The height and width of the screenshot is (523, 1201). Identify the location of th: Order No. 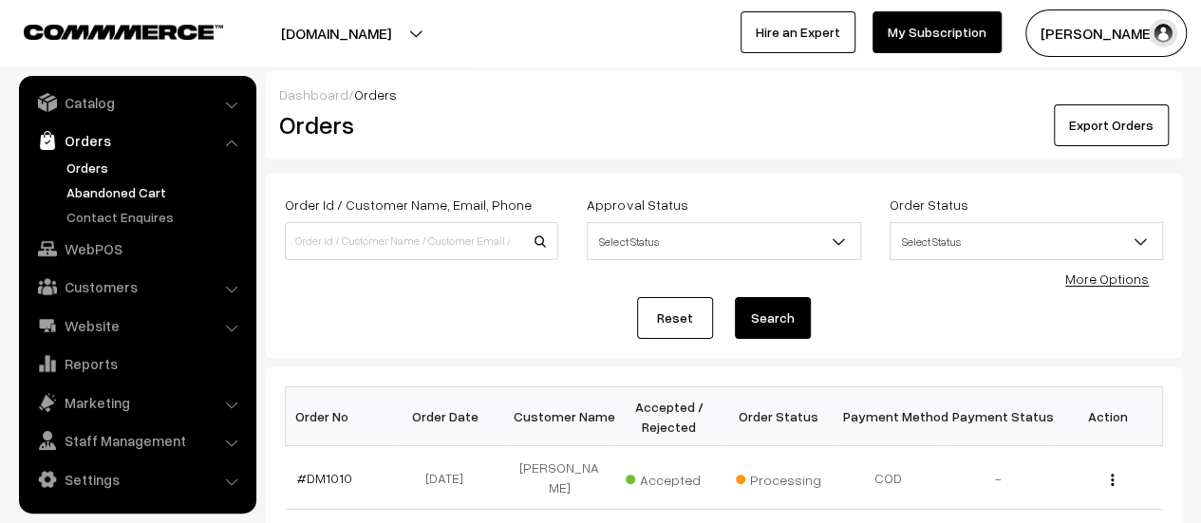
(341, 417).